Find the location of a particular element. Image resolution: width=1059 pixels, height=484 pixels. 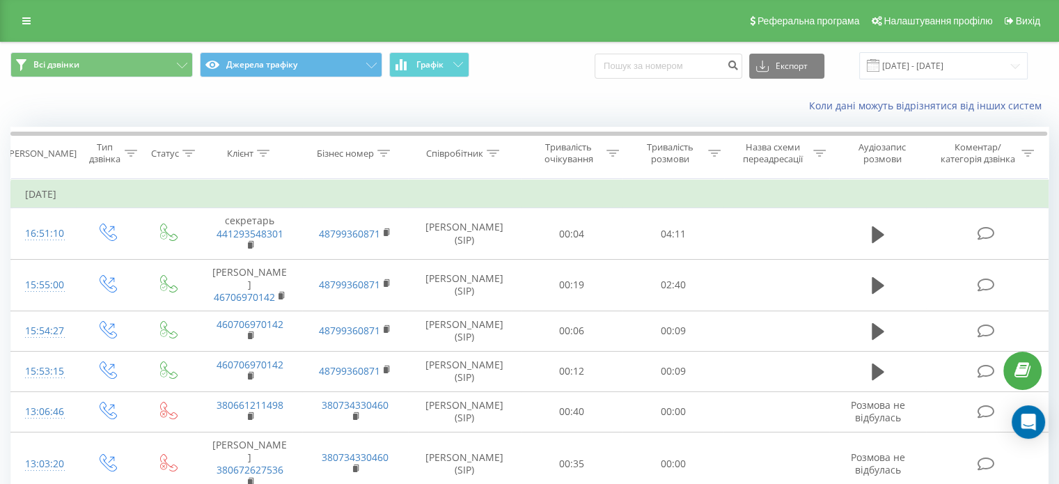

a: Коли дані можуть відрізнятися вiд інших систем is located at coordinates (929, 105).